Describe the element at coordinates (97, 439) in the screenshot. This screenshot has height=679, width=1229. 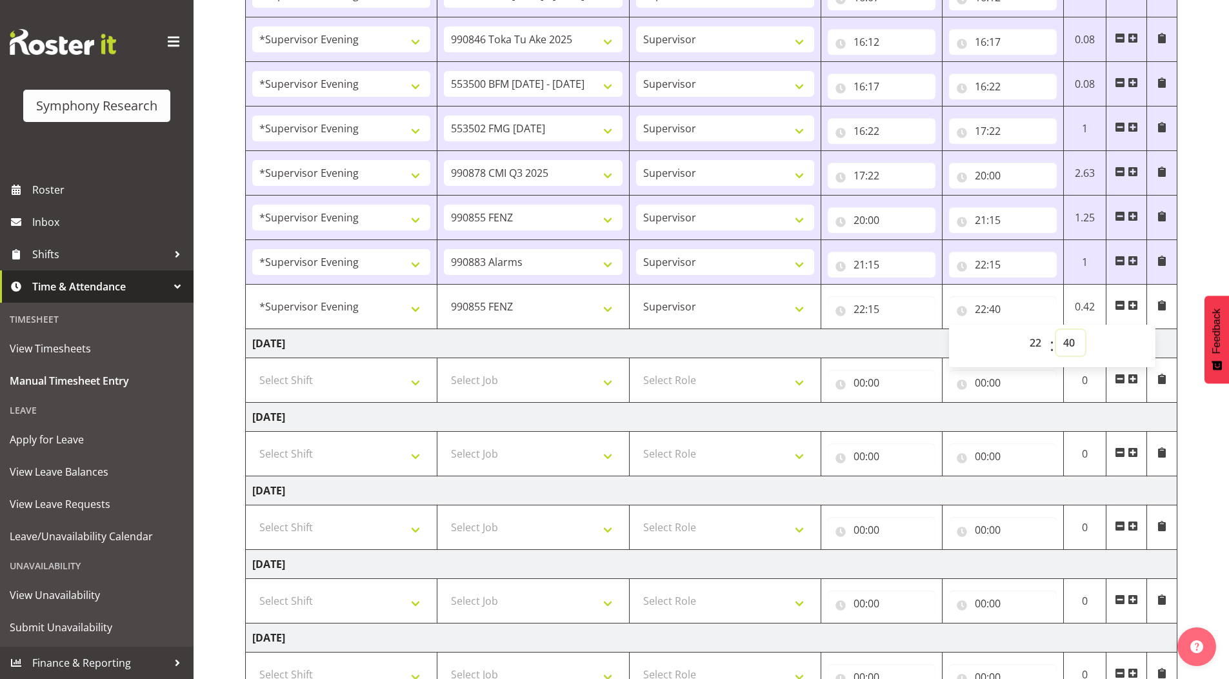
I see `span: Apply for Leave` at that location.